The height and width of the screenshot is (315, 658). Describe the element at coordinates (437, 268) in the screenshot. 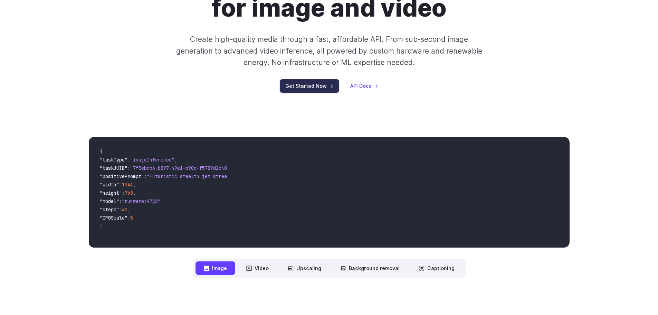

I see `button: Captioning` at that location.